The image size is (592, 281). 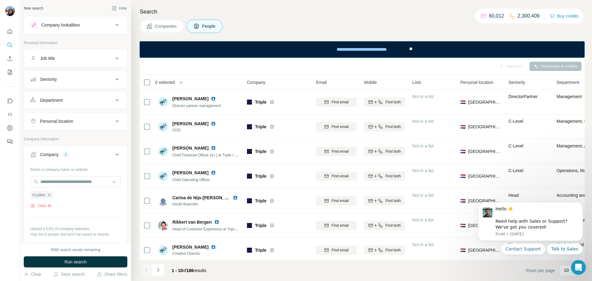 I want to click on button: Use Surfe API, so click(x=10, y=114).